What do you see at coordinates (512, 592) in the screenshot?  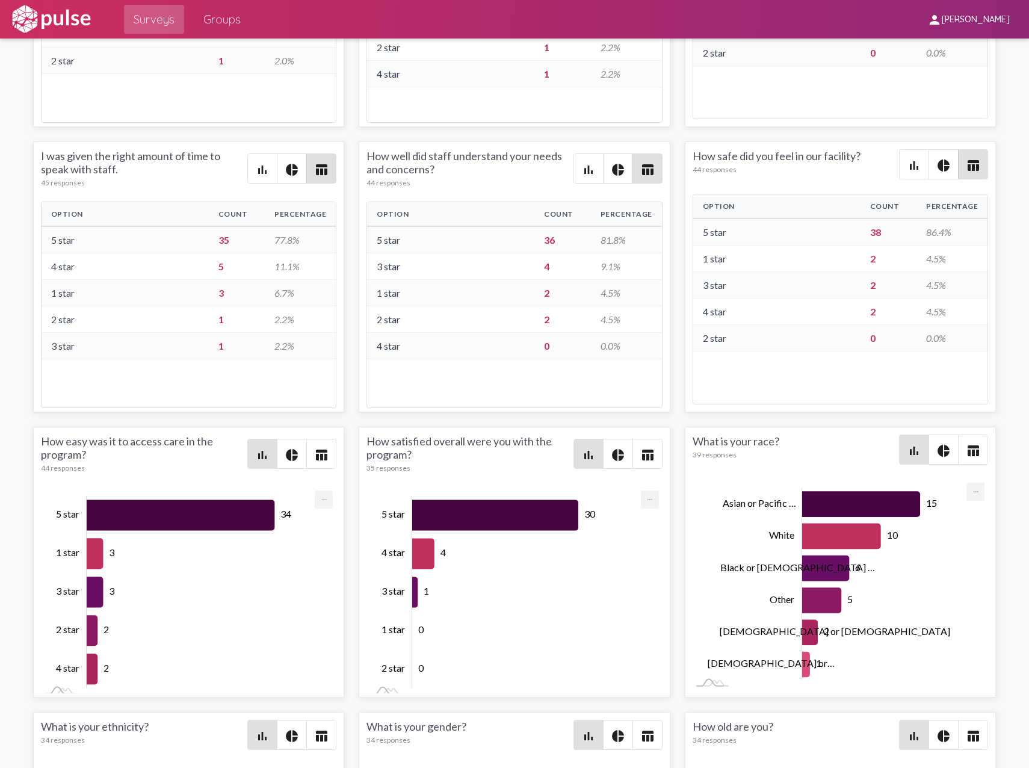 I see `g: Chart` at bounding box center [512, 592].